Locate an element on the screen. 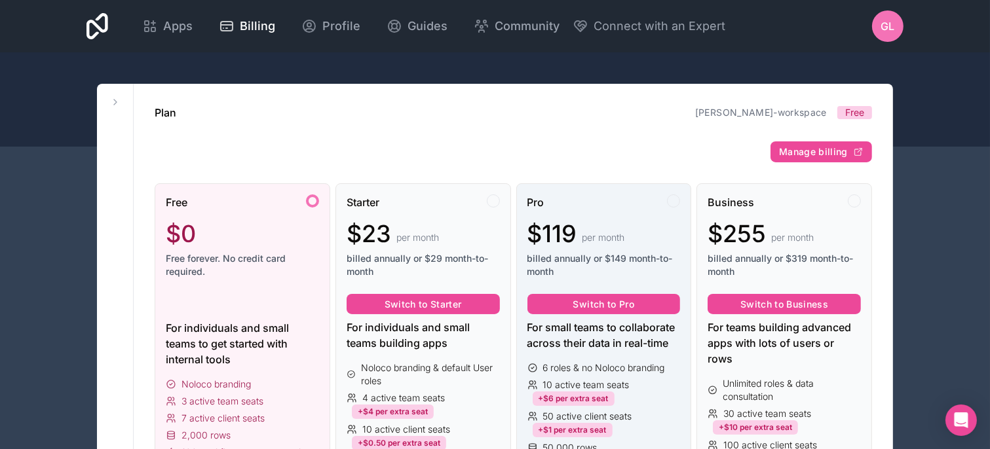 The image size is (990, 449). h1: Plan is located at coordinates (165, 113).